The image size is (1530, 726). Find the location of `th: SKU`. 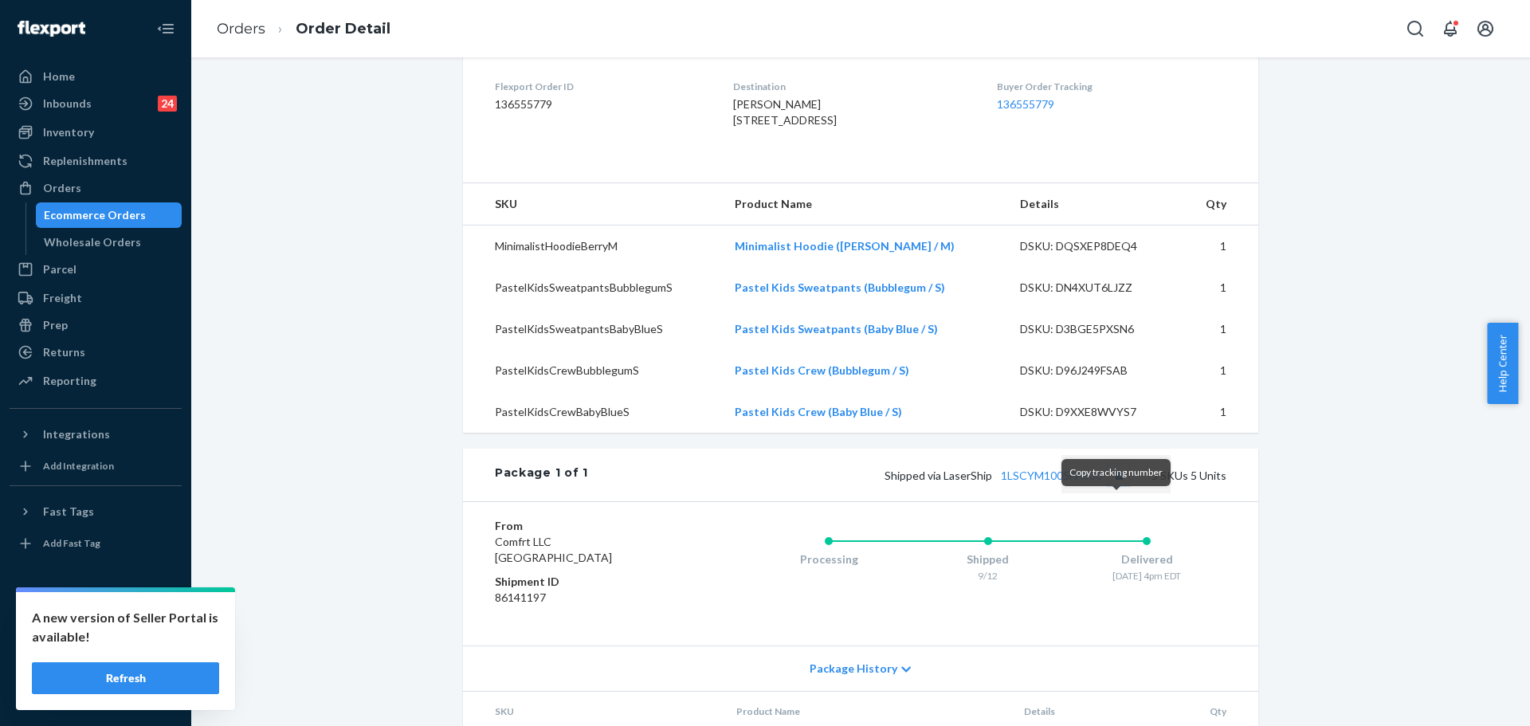

th: SKU is located at coordinates (592, 204).